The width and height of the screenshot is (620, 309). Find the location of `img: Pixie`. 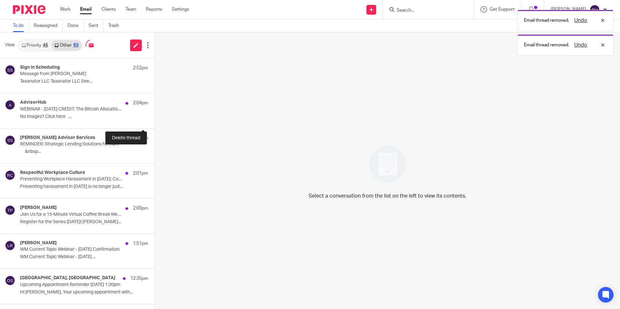

img: Pixie is located at coordinates (29, 9).